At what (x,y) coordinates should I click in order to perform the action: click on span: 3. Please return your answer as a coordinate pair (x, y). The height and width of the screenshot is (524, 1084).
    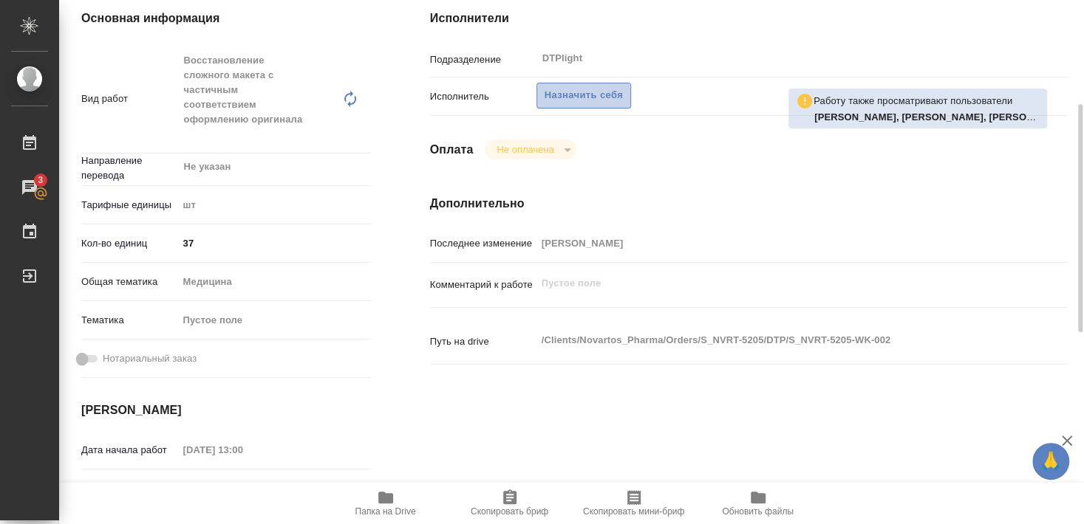
    Looking at the image, I should click on (40, 180).